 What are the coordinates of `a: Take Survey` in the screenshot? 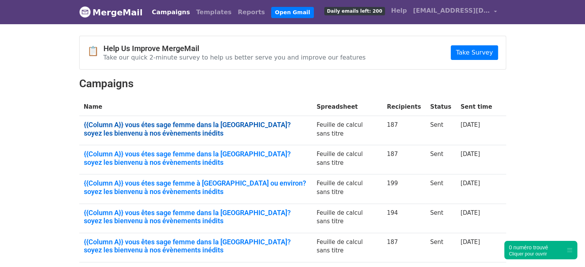 It's located at (474, 53).